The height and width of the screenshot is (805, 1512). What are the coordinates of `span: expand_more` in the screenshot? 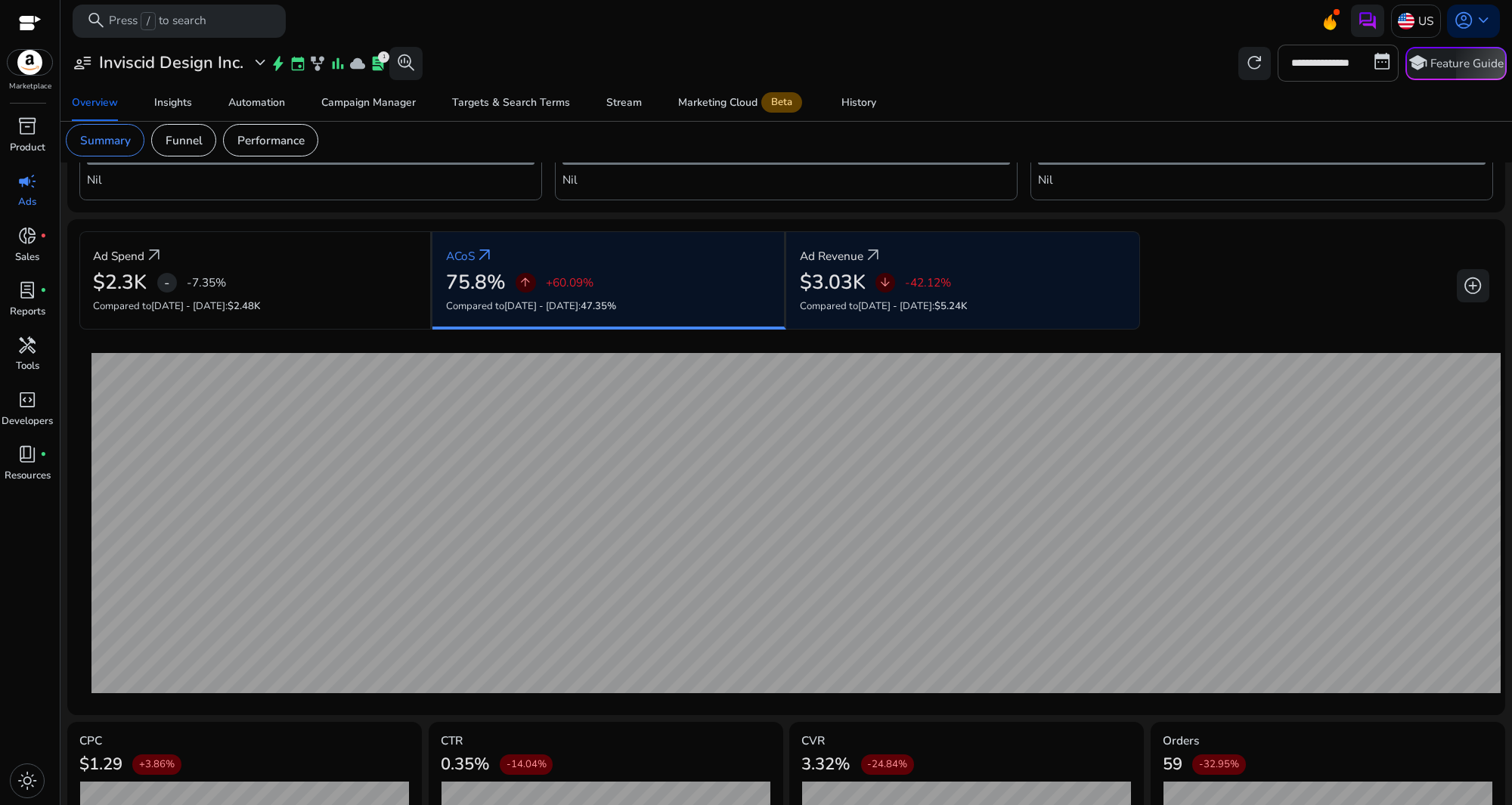 It's located at (260, 63).